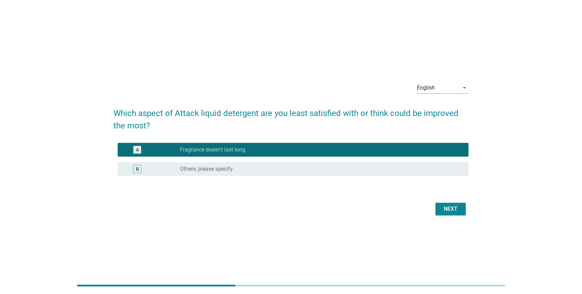 This screenshot has width=582, height=294. What do you see at coordinates (137, 150) in the screenshot?
I see `div: A` at bounding box center [137, 150].